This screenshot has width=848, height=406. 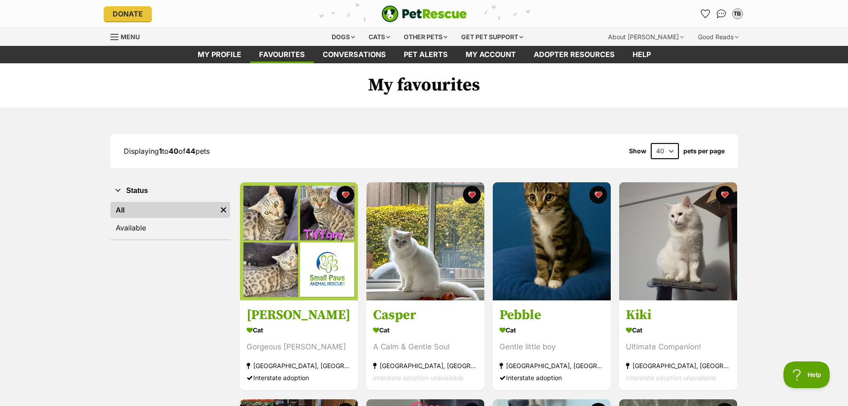 I want to click on img: Casper, so click(x=425, y=241).